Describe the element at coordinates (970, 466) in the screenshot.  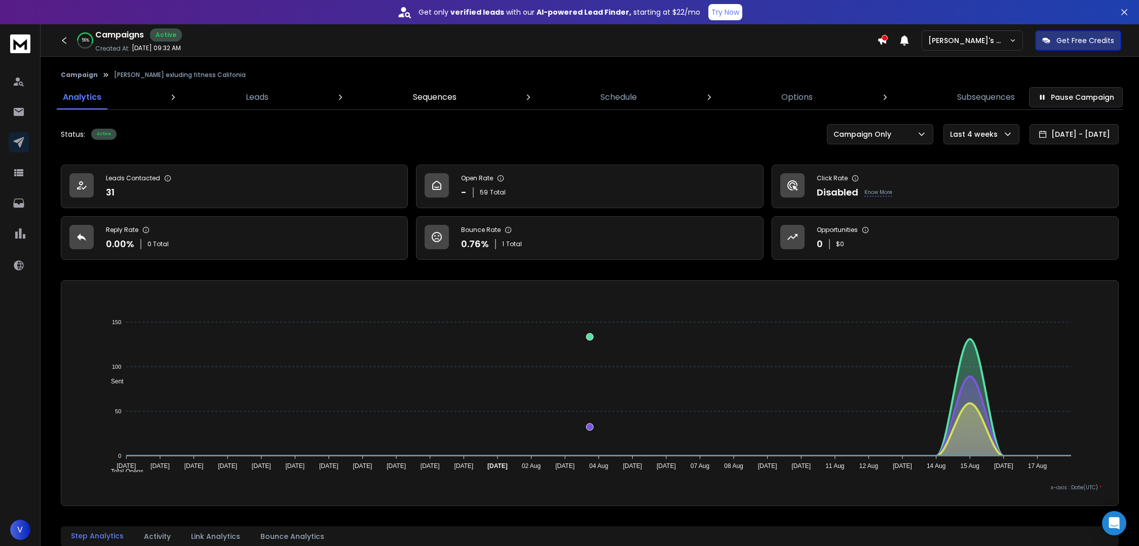
I see `tspan: 15 Aug` at that location.